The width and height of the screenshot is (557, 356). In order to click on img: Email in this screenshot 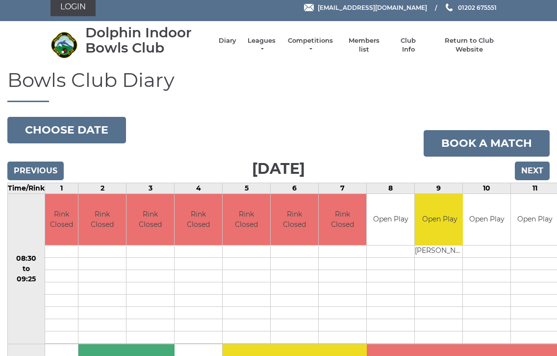, I will do `click(309, 7)`.